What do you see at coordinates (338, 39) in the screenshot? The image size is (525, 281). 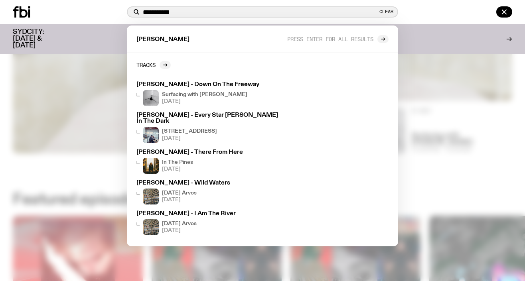 I see `a: Press enter for all results` at bounding box center [338, 39].